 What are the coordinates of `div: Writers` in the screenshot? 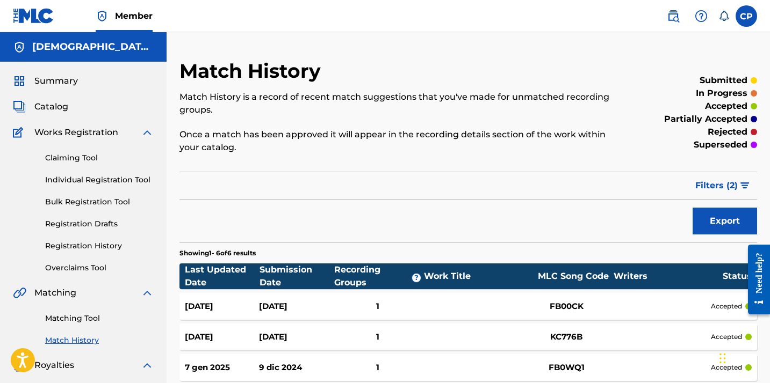 It's located at (668, 277).